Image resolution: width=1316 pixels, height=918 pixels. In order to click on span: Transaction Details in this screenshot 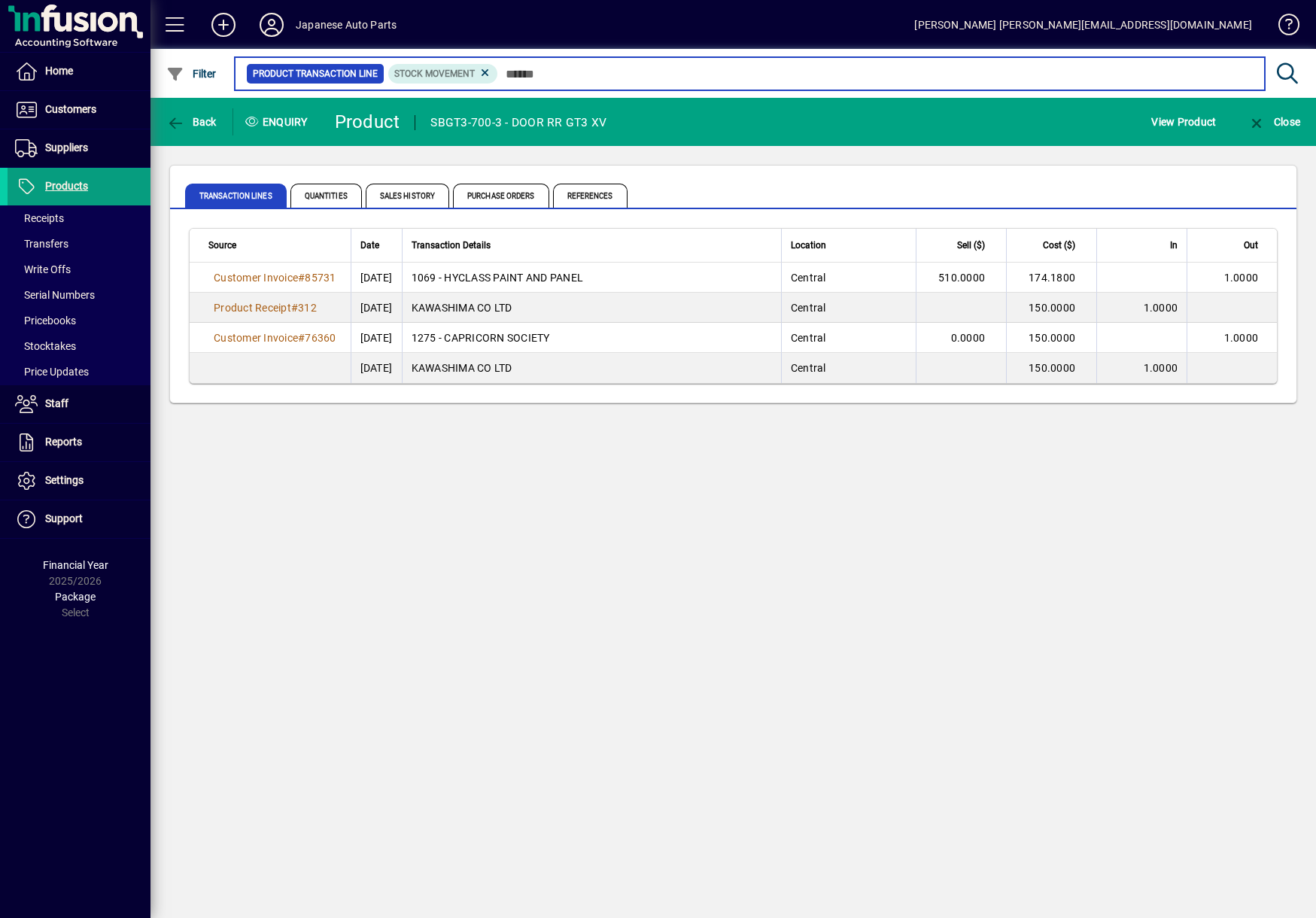, I will do `click(450, 245)`.